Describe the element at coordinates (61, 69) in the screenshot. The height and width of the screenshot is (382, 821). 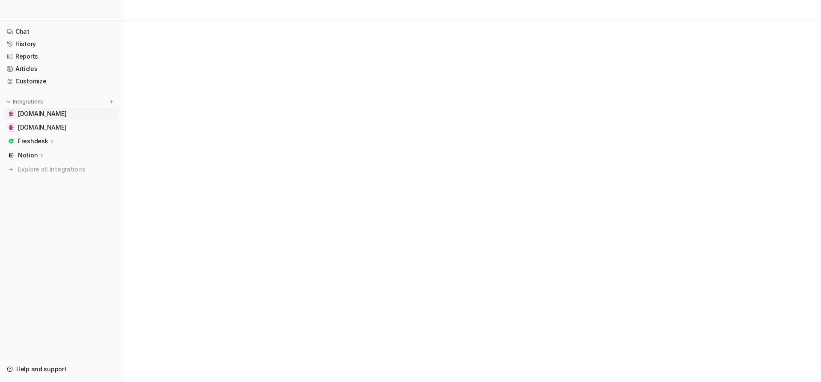
I see `a: Articles` at that location.